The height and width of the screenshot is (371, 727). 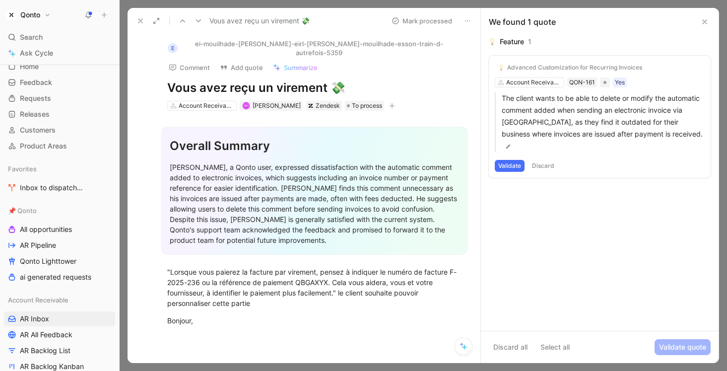 What do you see at coordinates (60, 114) in the screenshot?
I see `a: Releases` at bounding box center [60, 114].